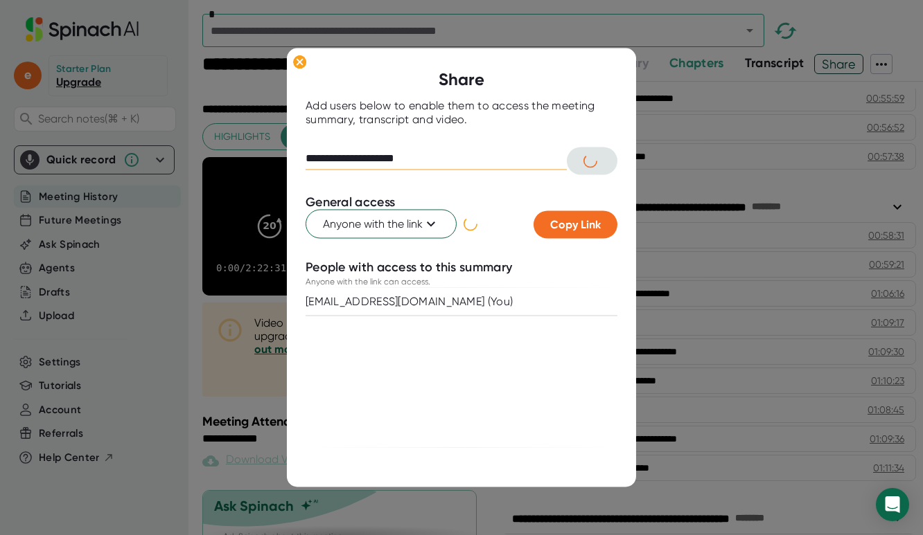 This screenshot has width=923, height=535. Describe the element at coordinates (368, 281) in the screenshot. I see `div: Anyone with the link can access.` at that location.